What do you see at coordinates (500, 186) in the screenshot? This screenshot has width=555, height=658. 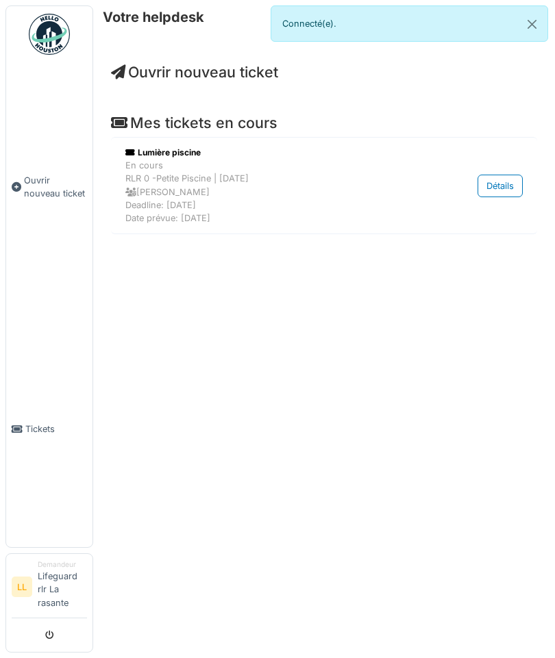 I see `div: Détails` at bounding box center [500, 186].